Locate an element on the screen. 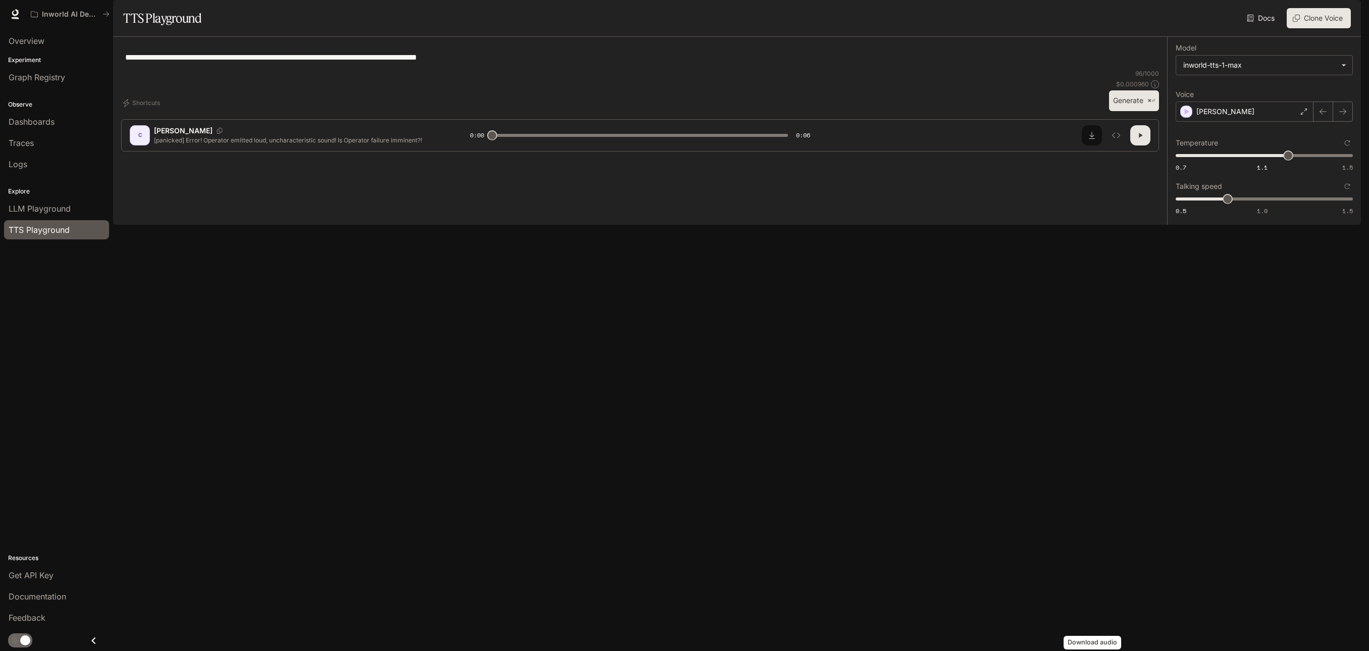 This screenshot has height=651, width=1369. p: Inworld AI Demos is located at coordinates (70, 14).